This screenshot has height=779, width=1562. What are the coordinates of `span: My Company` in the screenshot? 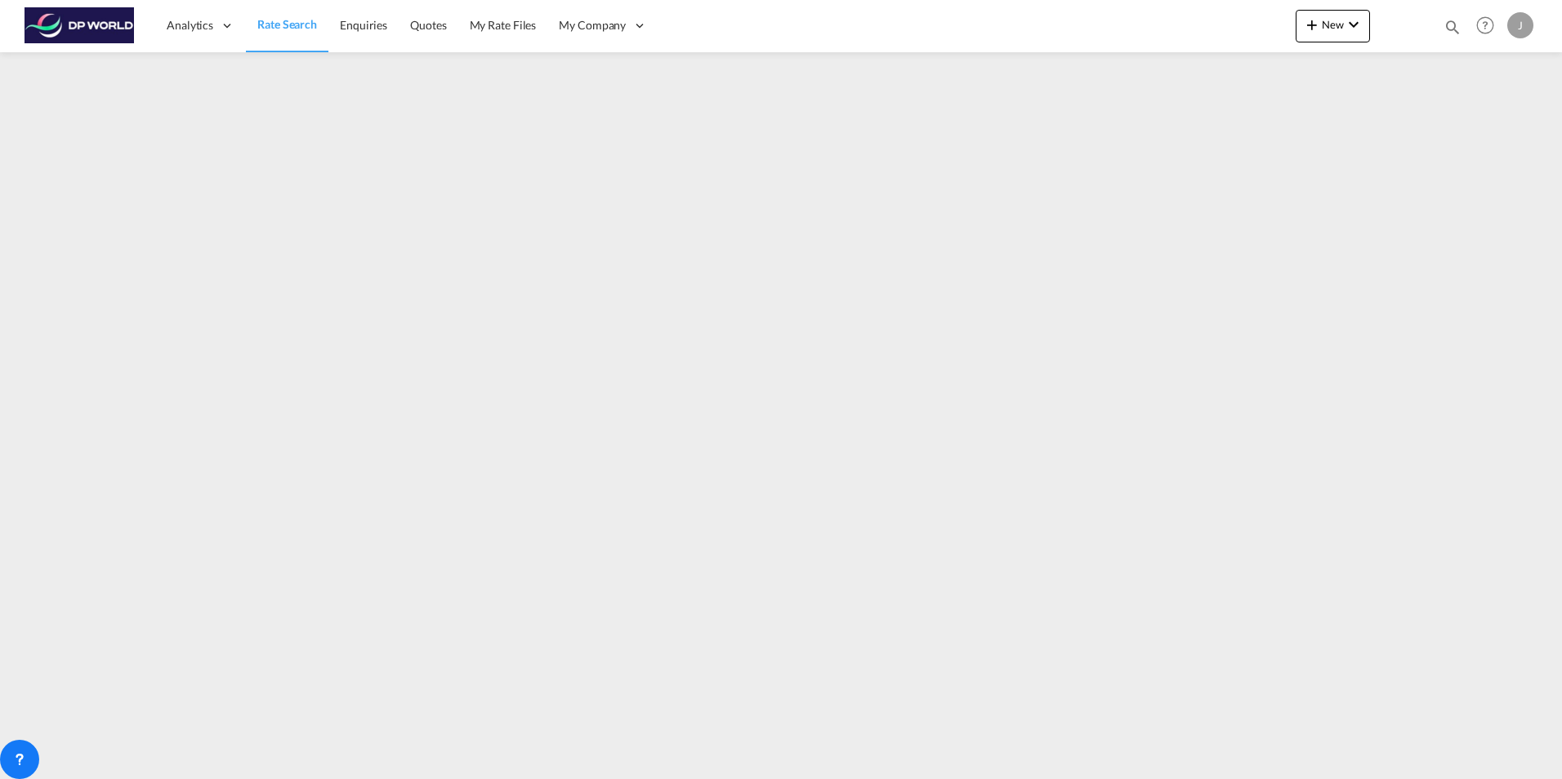 It's located at (592, 25).